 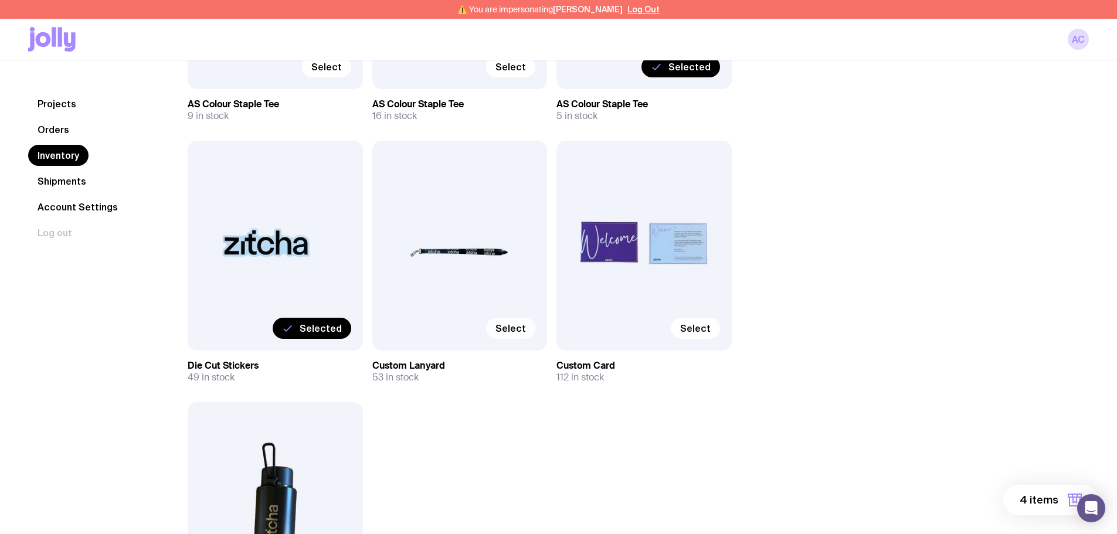 I want to click on span: 112 in stock, so click(x=580, y=377).